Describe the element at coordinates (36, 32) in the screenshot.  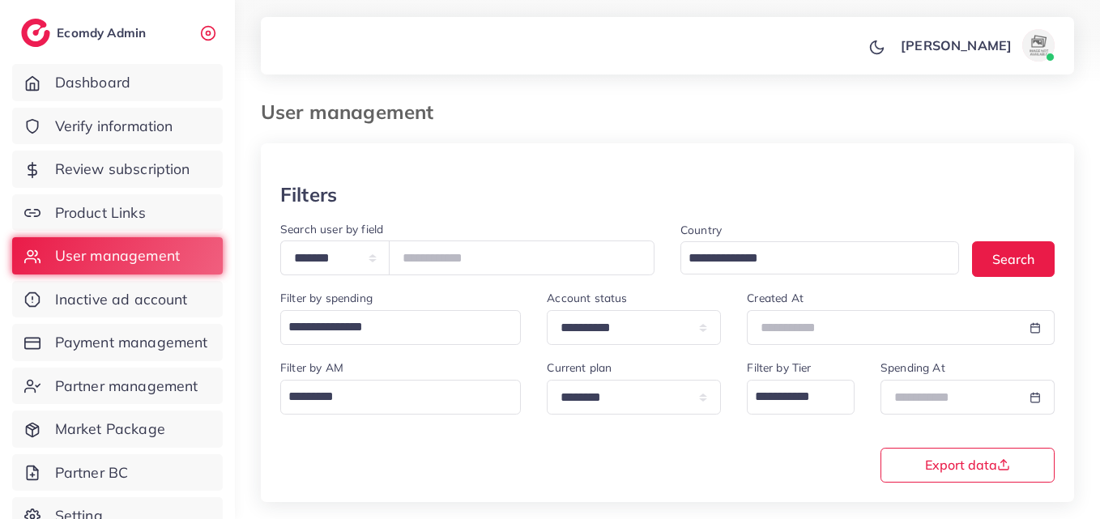
I see `img: logo` at that location.